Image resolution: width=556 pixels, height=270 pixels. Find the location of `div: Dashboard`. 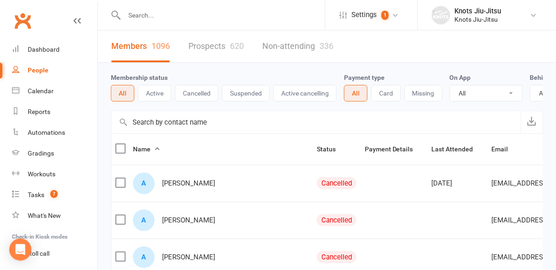

div: Dashboard is located at coordinates (43, 49).